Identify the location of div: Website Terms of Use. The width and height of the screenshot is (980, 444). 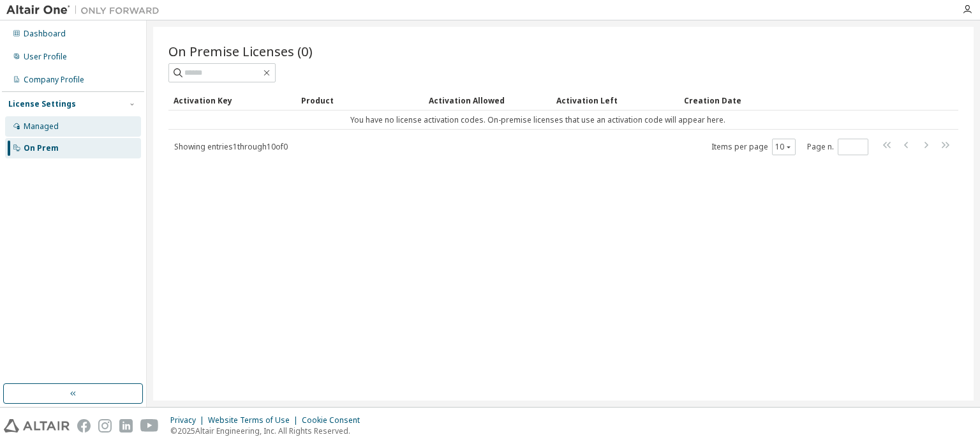
(255, 420).